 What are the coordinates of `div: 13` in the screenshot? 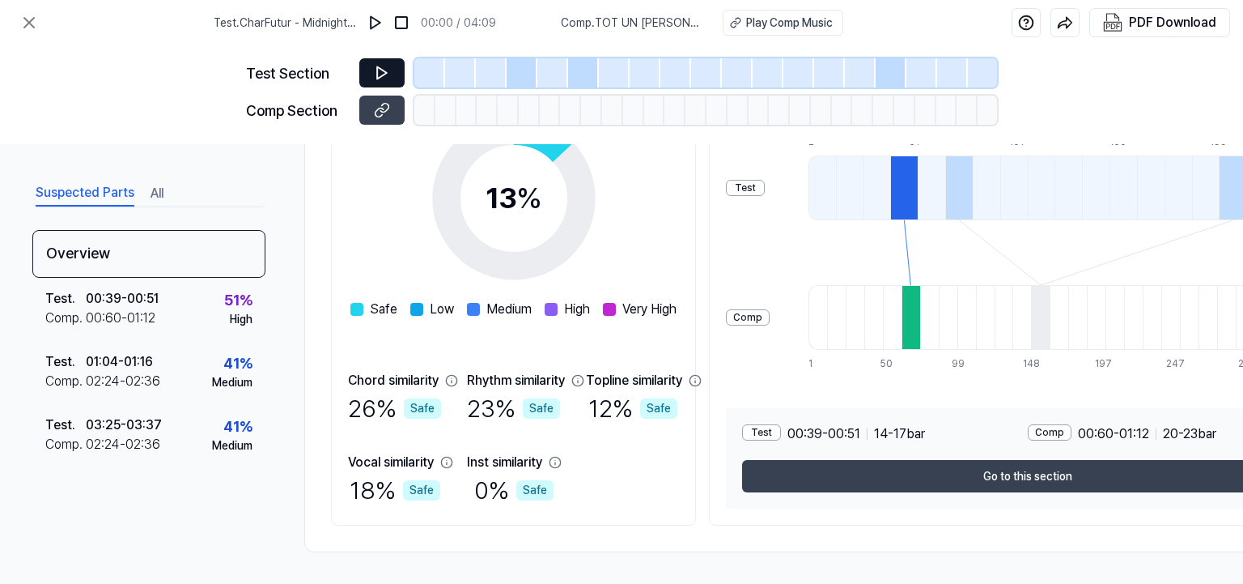 It's located at (514, 198).